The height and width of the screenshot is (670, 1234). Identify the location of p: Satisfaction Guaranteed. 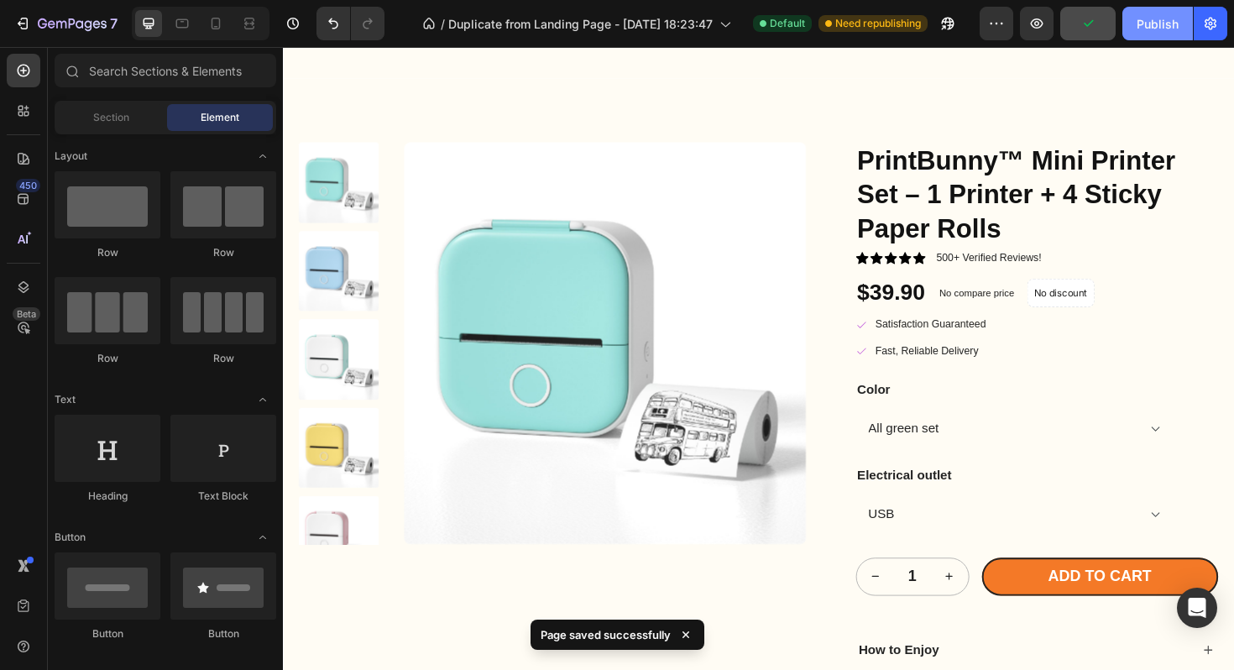
(686, 294).